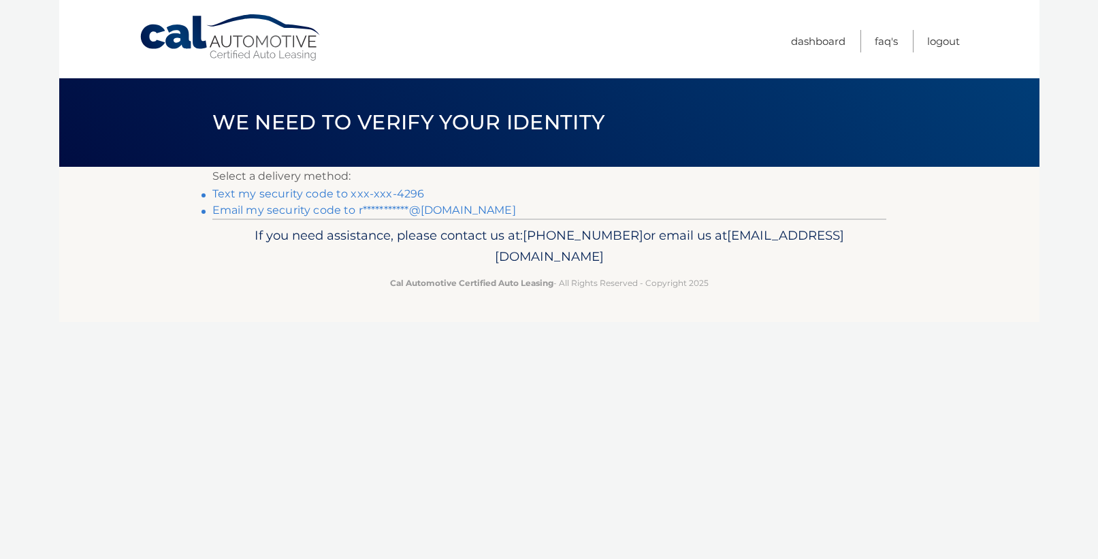 The image size is (1098, 559). What do you see at coordinates (319, 193) in the screenshot?
I see `a: Text my security code to xxx-xxx-4296` at bounding box center [319, 193].